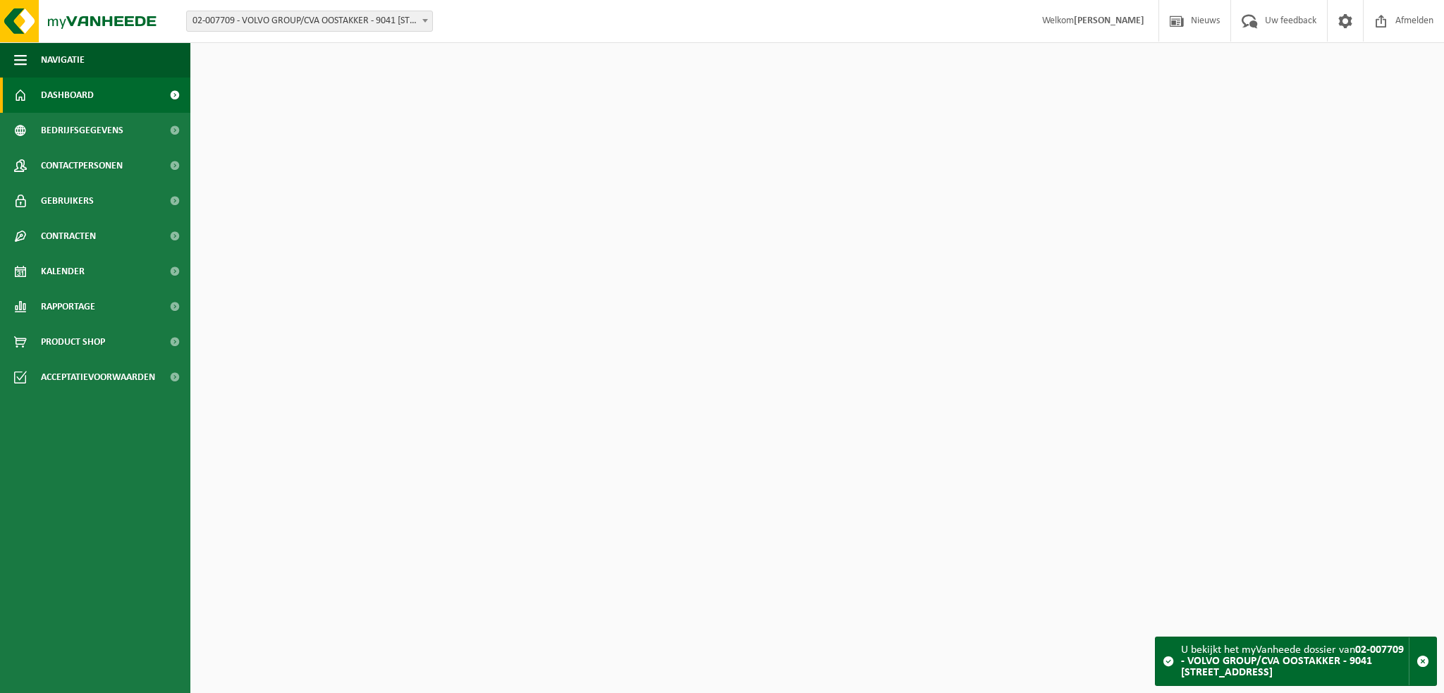 The image size is (1444, 693). What do you see at coordinates (68, 307) in the screenshot?
I see `span: Rapportage` at bounding box center [68, 307].